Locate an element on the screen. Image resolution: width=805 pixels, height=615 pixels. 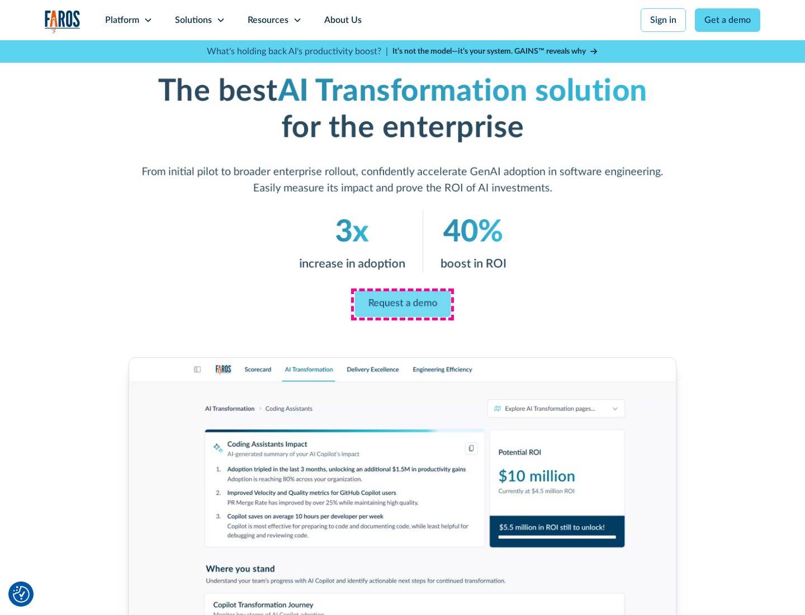
strong: It’s not the model—it’s your system. GAINS™ reveals why is located at coordinates (489, 51).